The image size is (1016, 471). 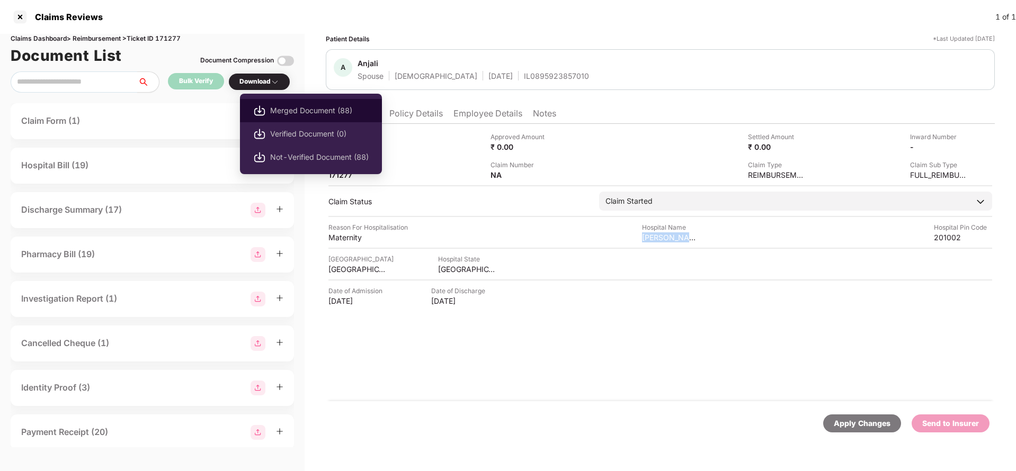 What do you see at coordinates (460, 291) in the screenshot?
I see `div: Date of Discharge` at bounding box center [460, 291].